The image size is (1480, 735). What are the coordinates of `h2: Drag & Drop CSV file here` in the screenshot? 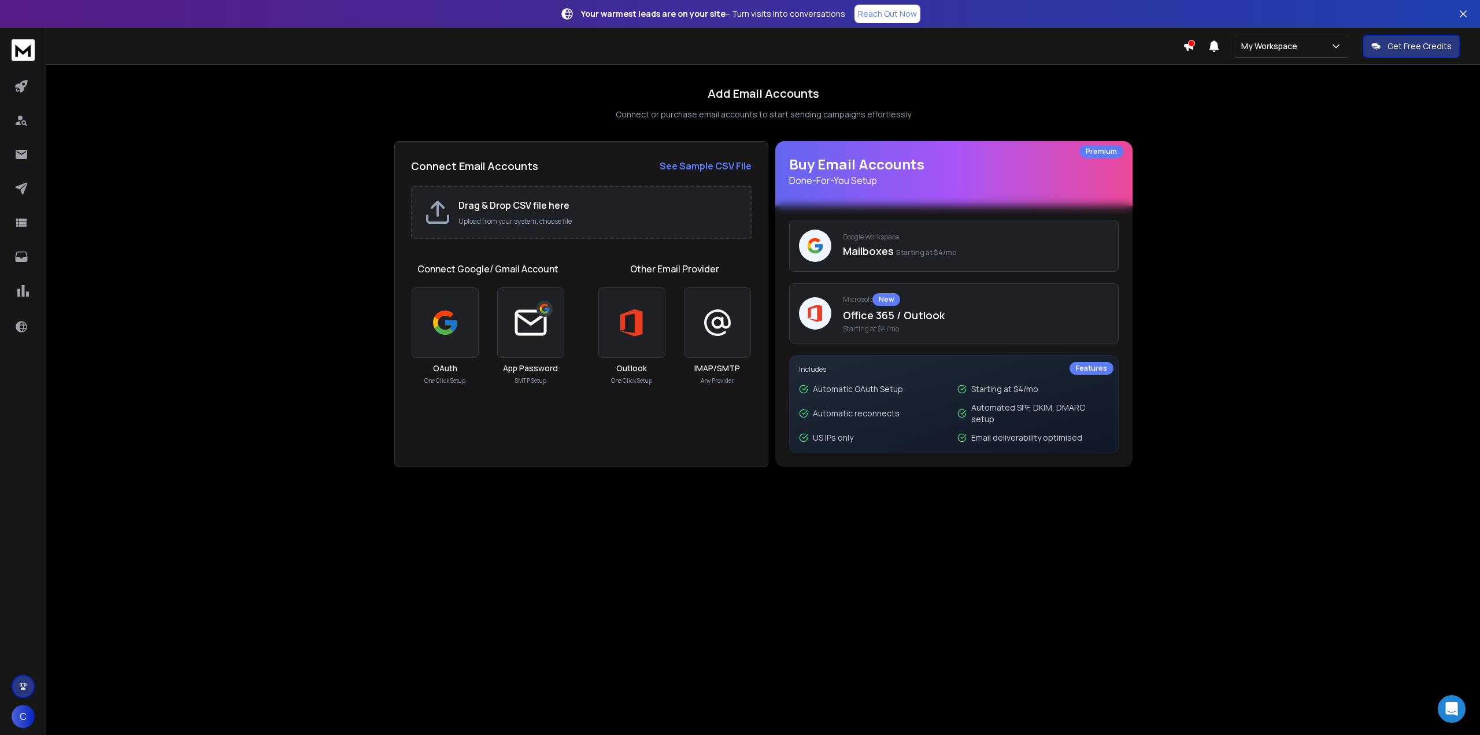 It's located at (598, 205).